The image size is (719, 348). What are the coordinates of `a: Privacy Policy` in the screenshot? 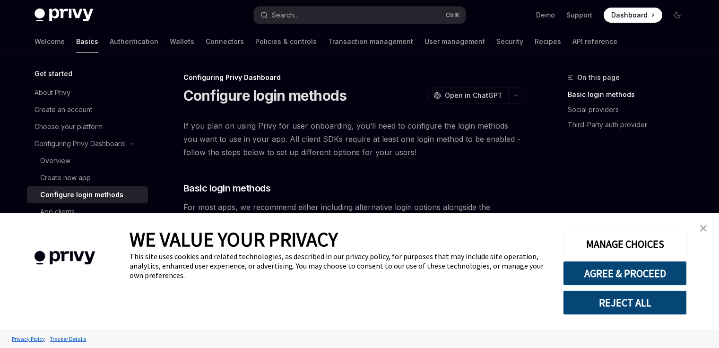 It's located at (28, 338).